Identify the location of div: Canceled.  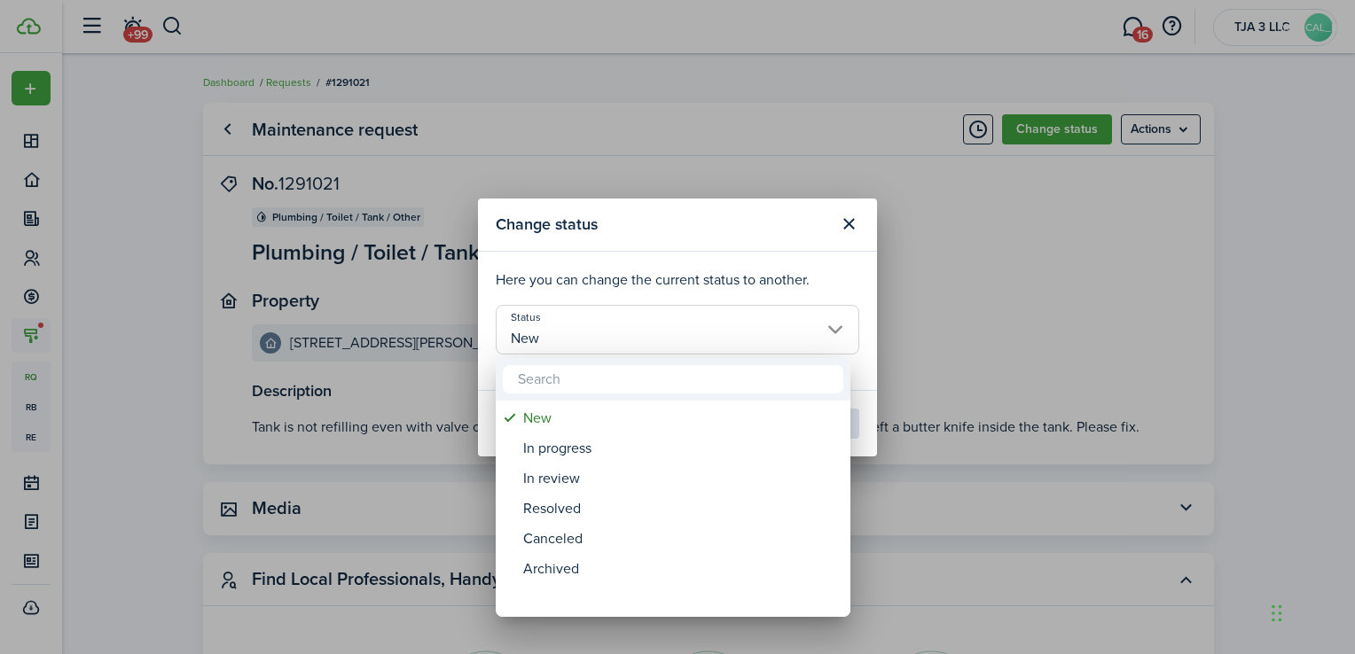
(680, 539).